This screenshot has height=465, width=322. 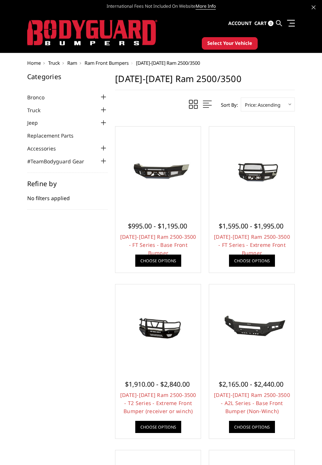 What do you see at coordinates (264, 24) in the screenshot?
I see `a: Cart 0` at bounding box center [264, 24].